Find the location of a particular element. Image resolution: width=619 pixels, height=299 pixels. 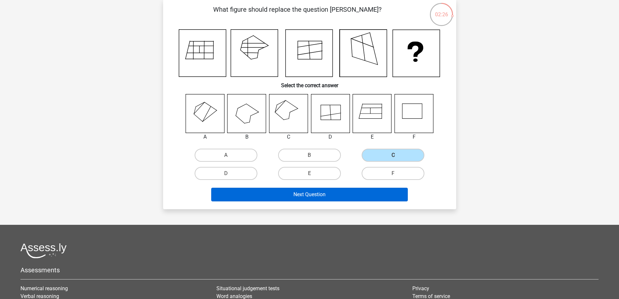

label: F is located at coordinates (393, 173).